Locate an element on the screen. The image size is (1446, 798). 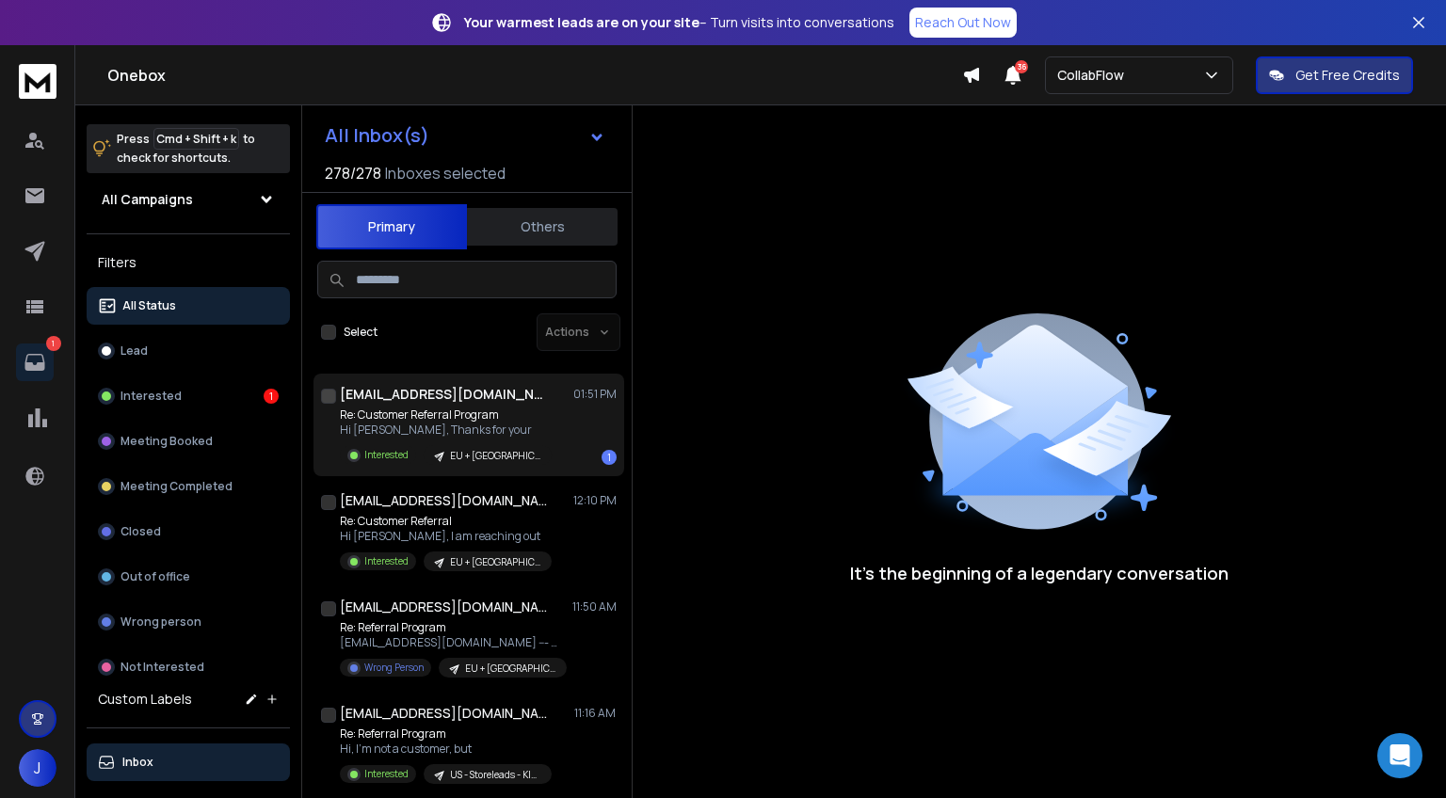
img: logo is located at coordinates (38, 81).